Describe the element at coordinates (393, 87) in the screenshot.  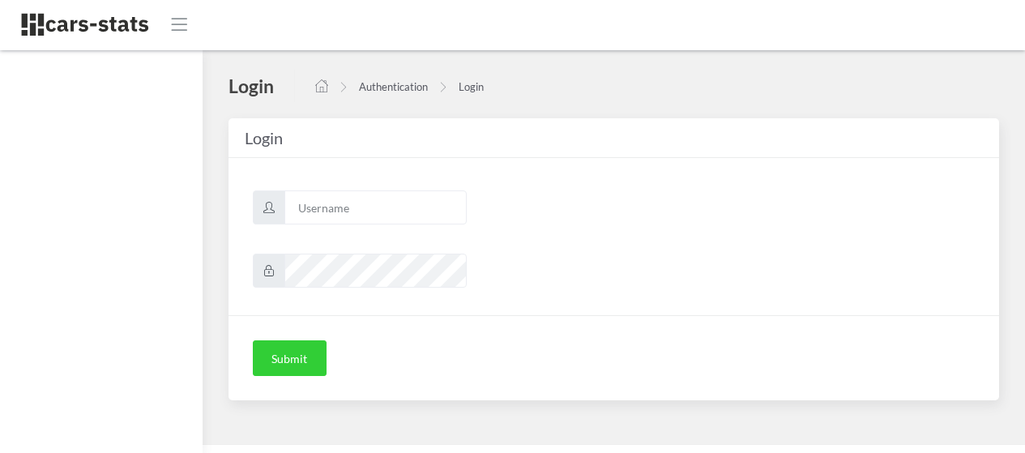
I see `a: Authentication` at that location.